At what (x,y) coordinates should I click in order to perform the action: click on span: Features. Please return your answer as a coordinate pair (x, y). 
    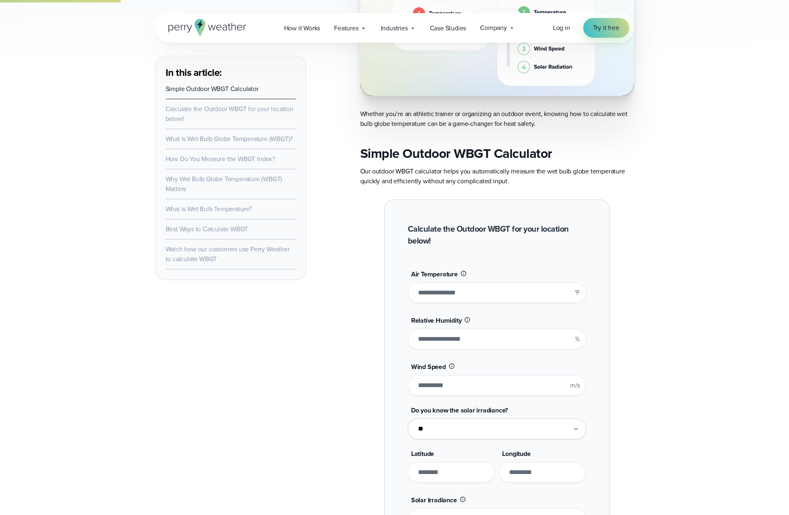
    Looking at the image, I should click on (346, 28).